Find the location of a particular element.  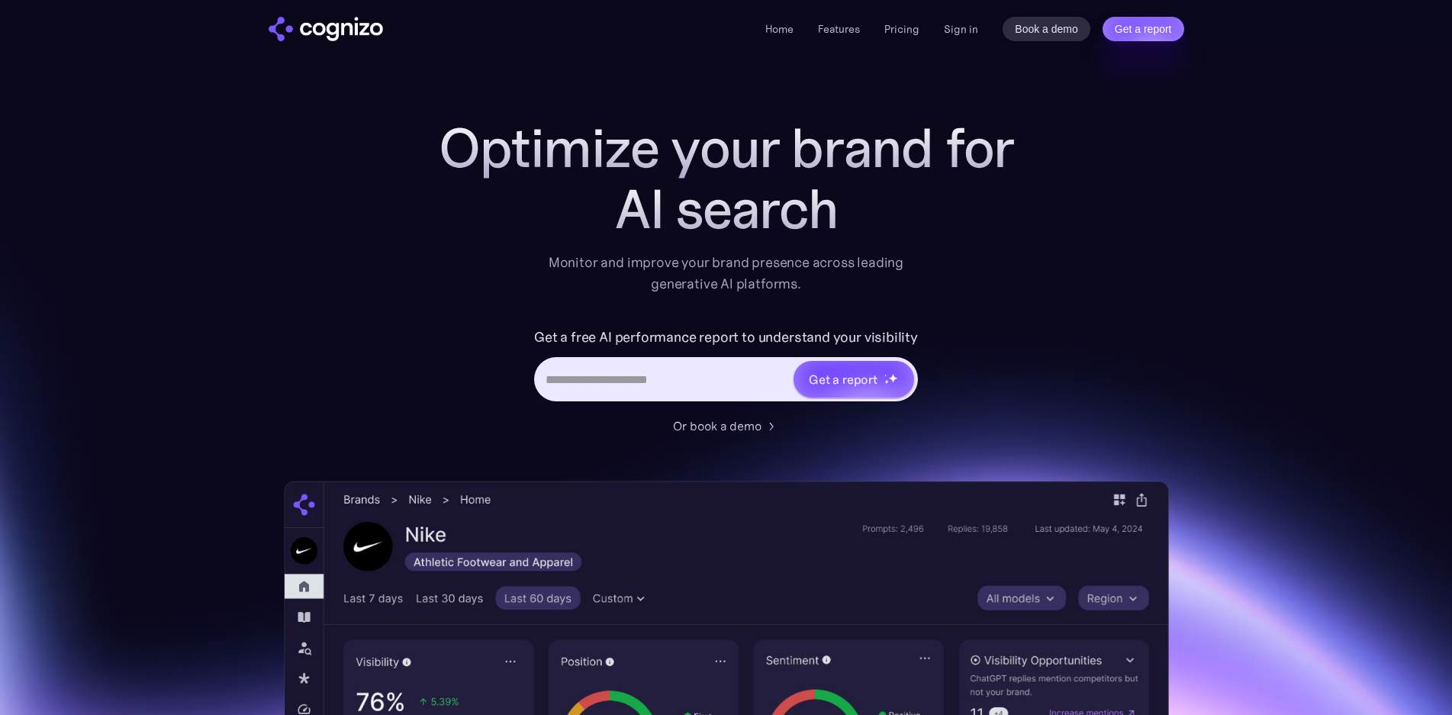

div: Or book a demo is located at coordinates (717, 426).